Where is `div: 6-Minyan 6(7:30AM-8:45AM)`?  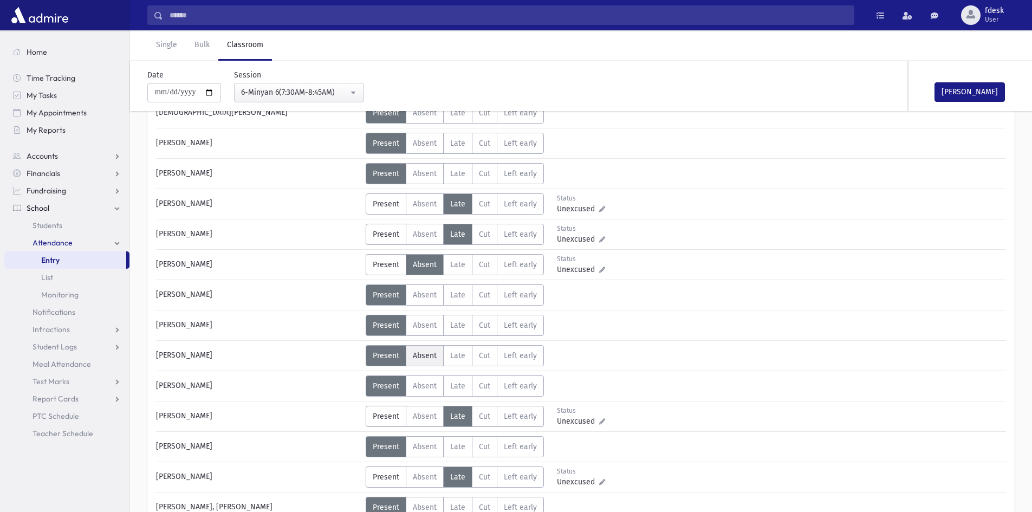
div: 6-Minyan 6(7:30AM-8:45AM) is located at coordinates (295, 92).